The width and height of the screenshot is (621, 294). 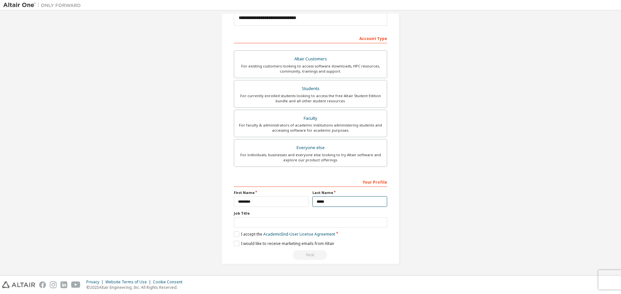 I want to click on img: youtube.svg, so click(x=76, y=285).